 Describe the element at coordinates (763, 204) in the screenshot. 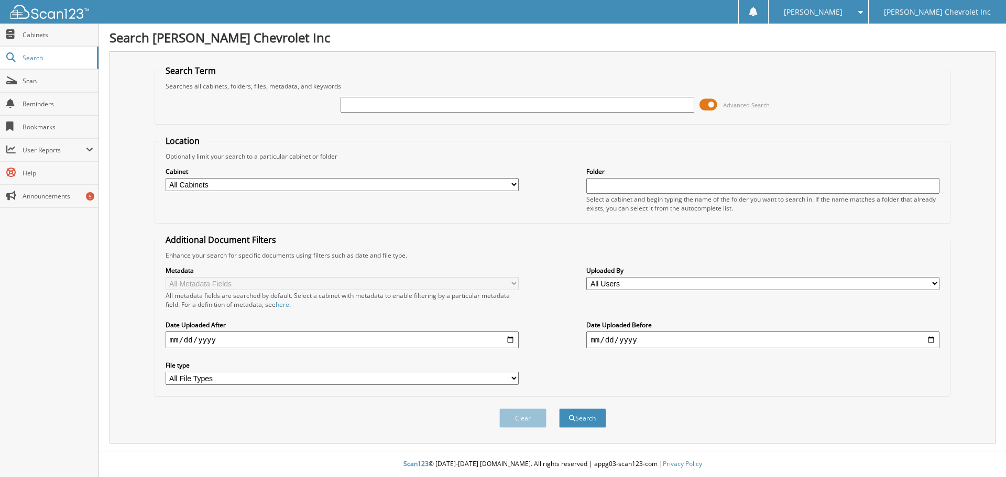

I see `div: Select a cabinet and begin typing the name of the folder you want to search in. If the name match...` at that location.